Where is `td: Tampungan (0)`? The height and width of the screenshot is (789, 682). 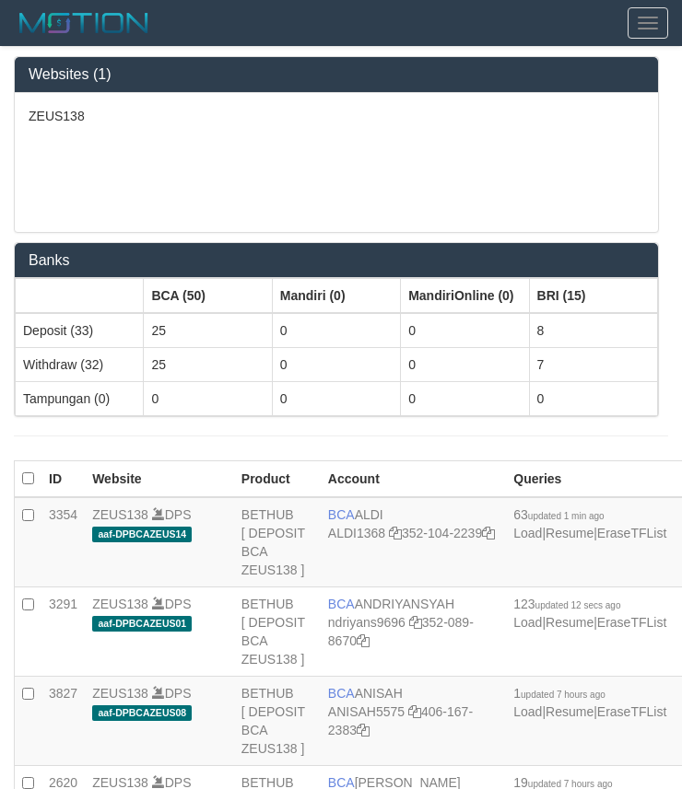 td: Tampungan (0) is located at coordinates (79, 399).